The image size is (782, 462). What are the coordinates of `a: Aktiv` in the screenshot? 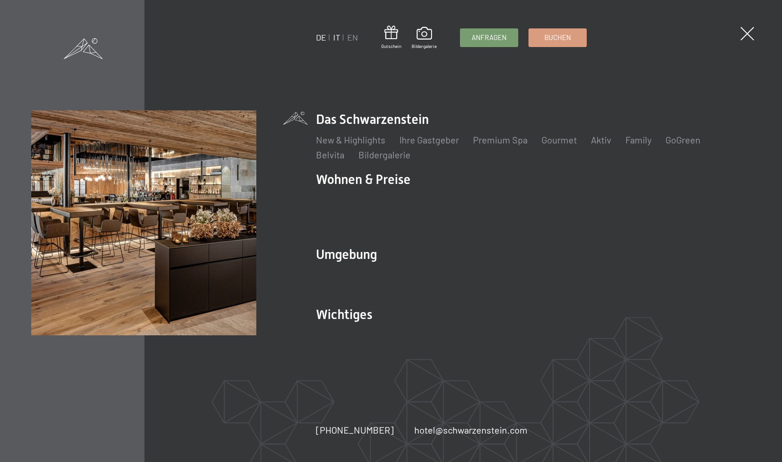 It's located at (601, 140).